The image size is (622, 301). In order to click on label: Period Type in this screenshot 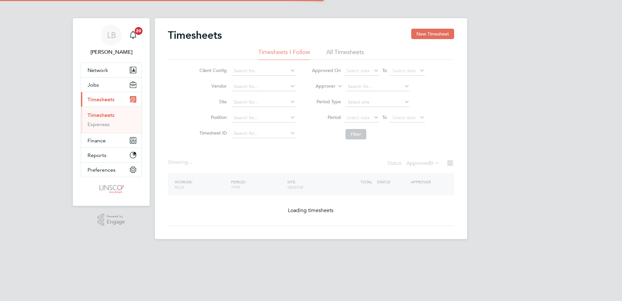, I will do `click(327, 102)`.